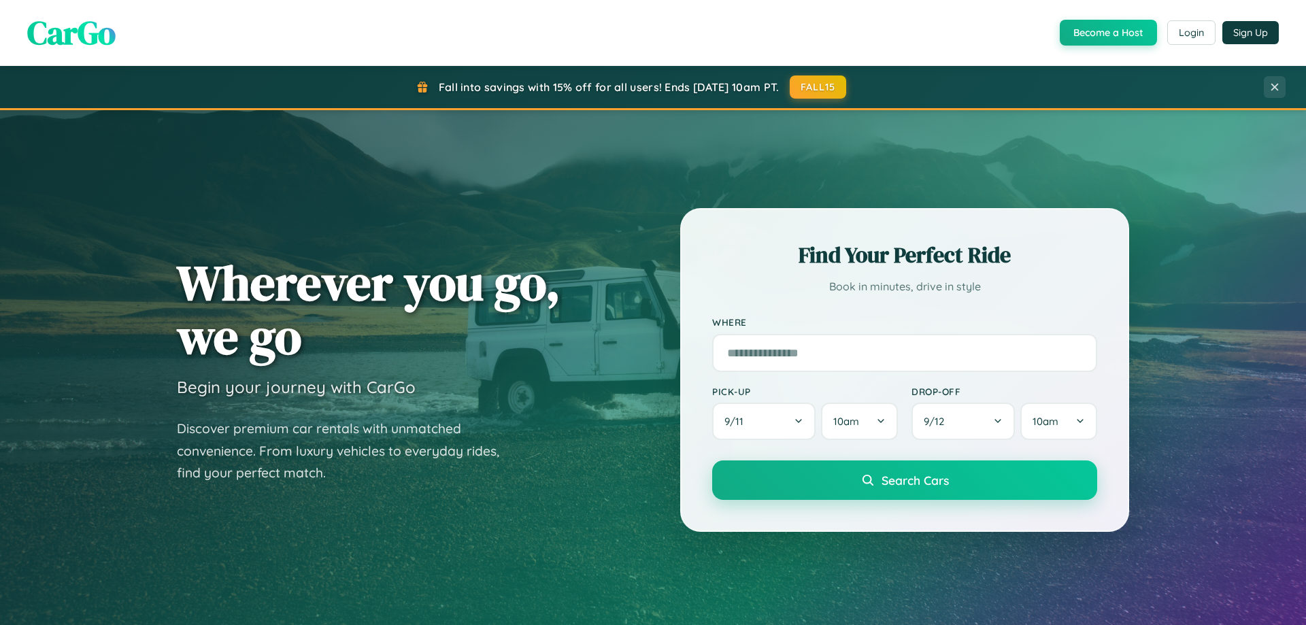 This screenshot has width=1306, height=625. Describe the element at coordinates (805, 391) in the screenshot. I see `label: Pick-up` at that location.